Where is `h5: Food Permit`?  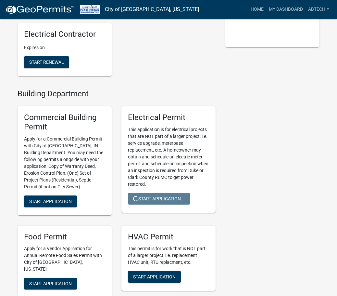
h5: Food Permit is located at coordinates (65, 237).